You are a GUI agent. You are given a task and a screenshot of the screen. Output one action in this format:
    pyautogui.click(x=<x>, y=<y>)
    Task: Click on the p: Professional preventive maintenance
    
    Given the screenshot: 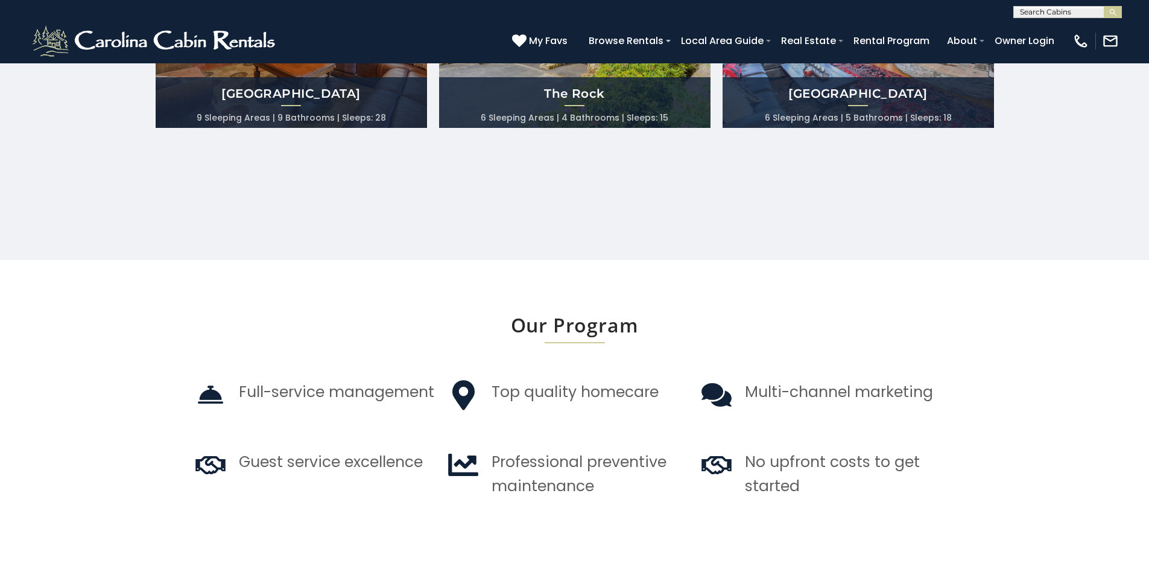 What is the action you would take?
    pyautogui.click(x=579, y=474)
    